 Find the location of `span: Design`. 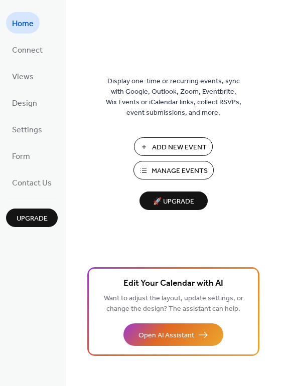

span: Design is located at coordinates (25, 103).